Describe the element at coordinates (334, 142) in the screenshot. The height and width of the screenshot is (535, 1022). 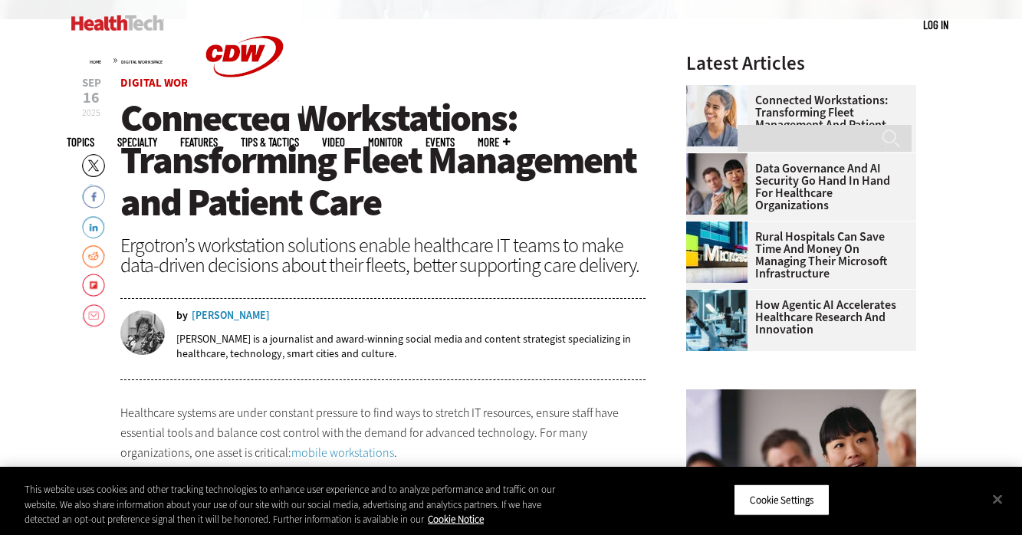
I see `a: Video` at that location.